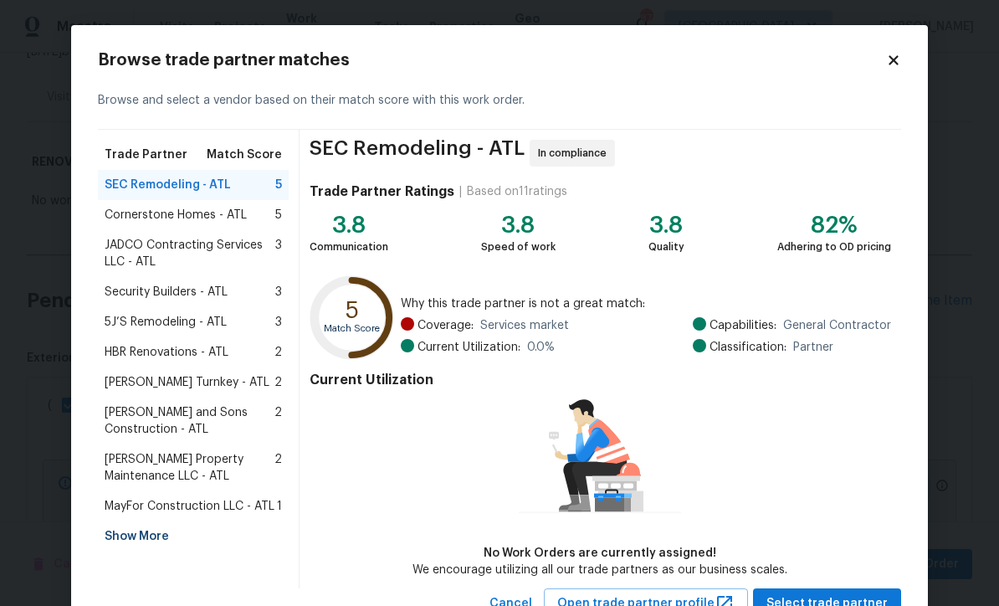 The image size is (999, 606). What do you see at coordinates (576, 153) in the screenshot?
I see `span: In compliance` at bounding box center [576, 153].